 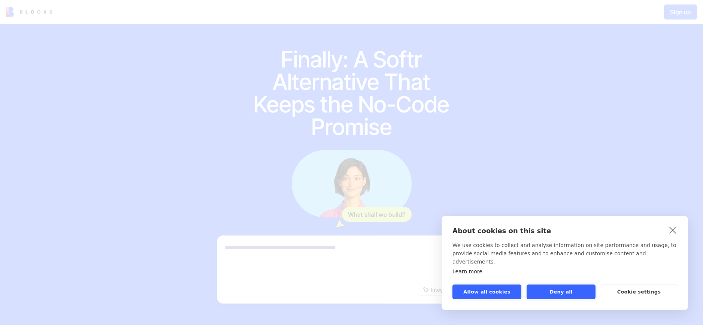 I want to click on button: Allow all cookies, so click(x=487, y=291).